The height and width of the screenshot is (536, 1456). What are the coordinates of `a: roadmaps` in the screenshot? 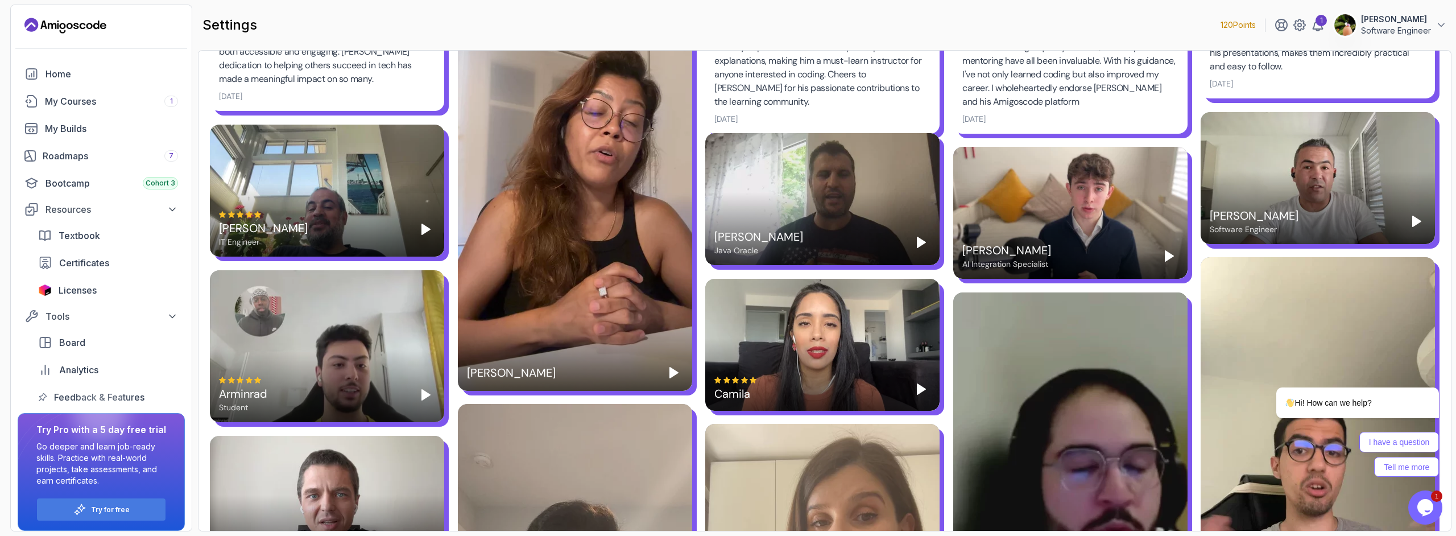 It's located at (101, 156).